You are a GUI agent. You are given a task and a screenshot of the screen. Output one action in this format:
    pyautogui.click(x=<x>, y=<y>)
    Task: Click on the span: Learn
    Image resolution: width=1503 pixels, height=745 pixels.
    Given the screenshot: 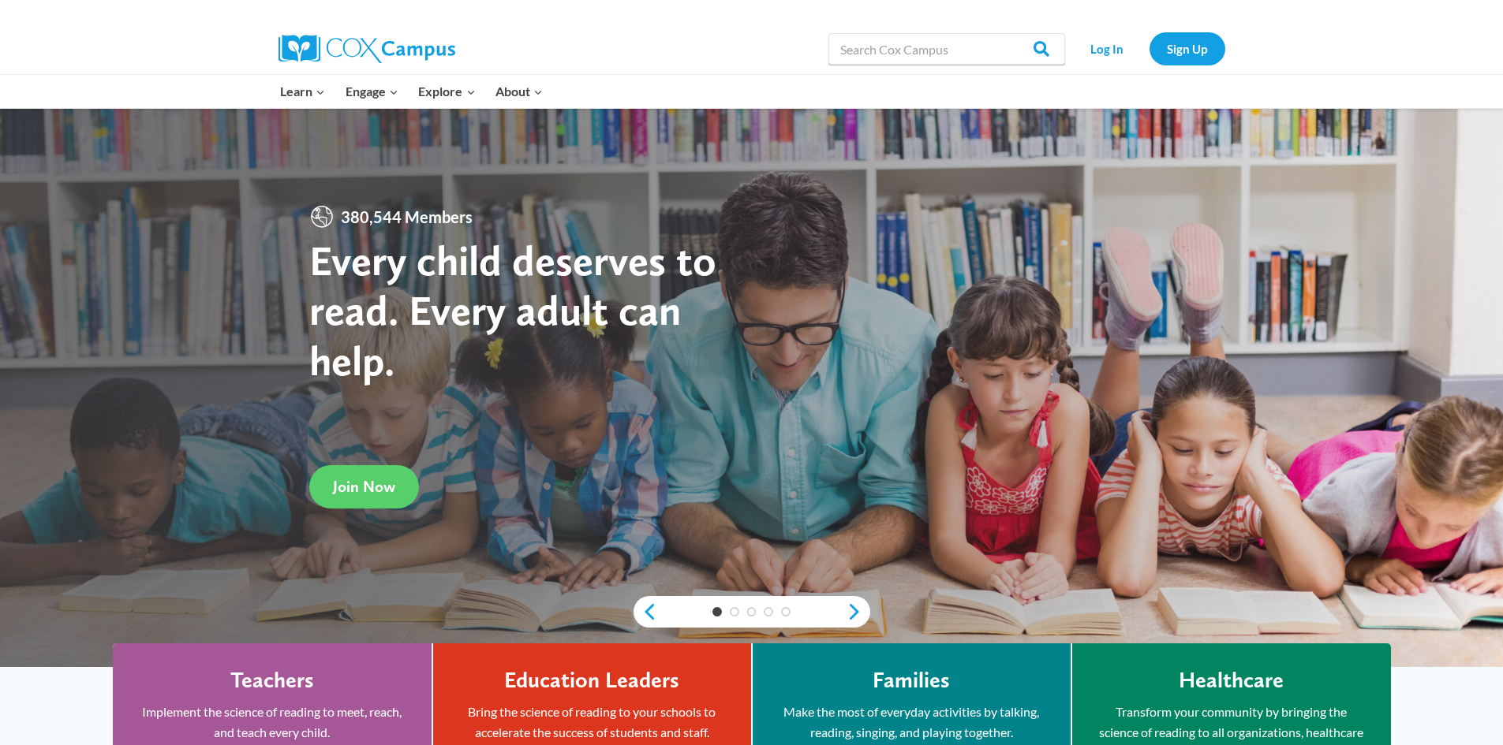 What is the action you would take?
    pyautogui.click(x=302, y=92)
    